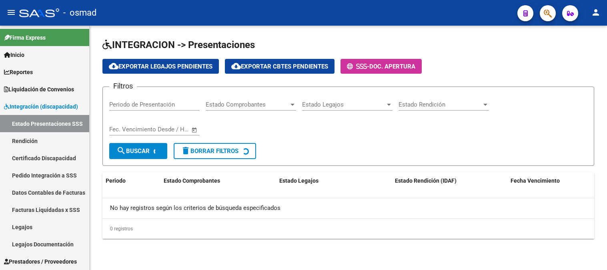 The image size is (607, 270). What do you see at coordinates (550, 180) in the screenshot?
I see `datatable-header-cell: Fecha Vencimiento` at bounding box center [550, 180].